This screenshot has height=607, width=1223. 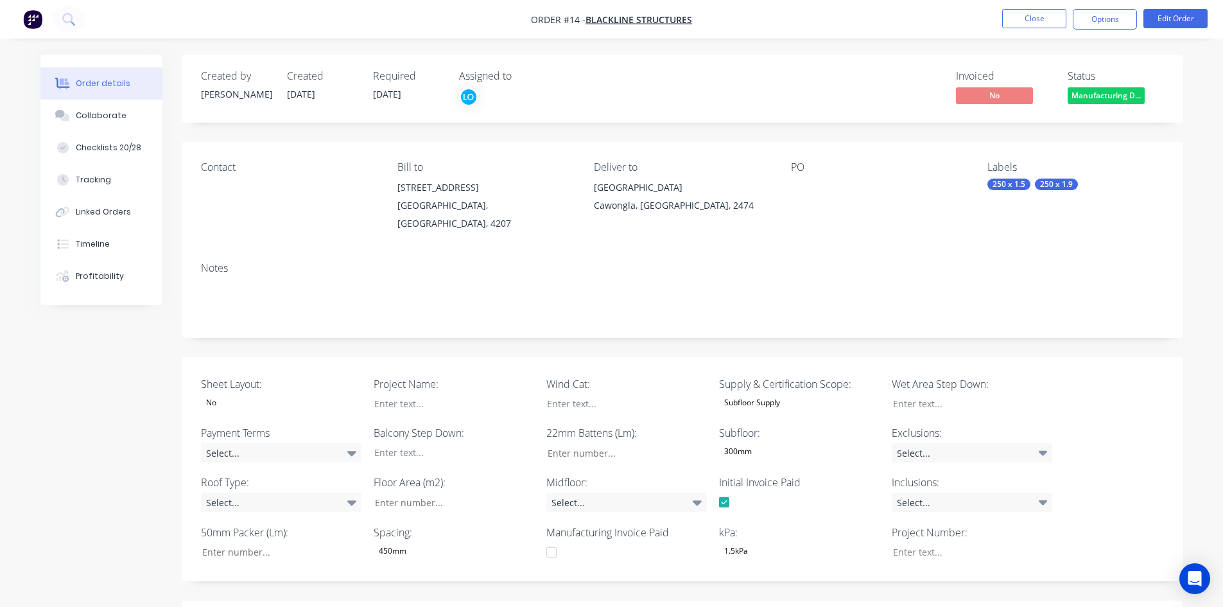 I want to click on button: Close, so click(x=1034, y=19).